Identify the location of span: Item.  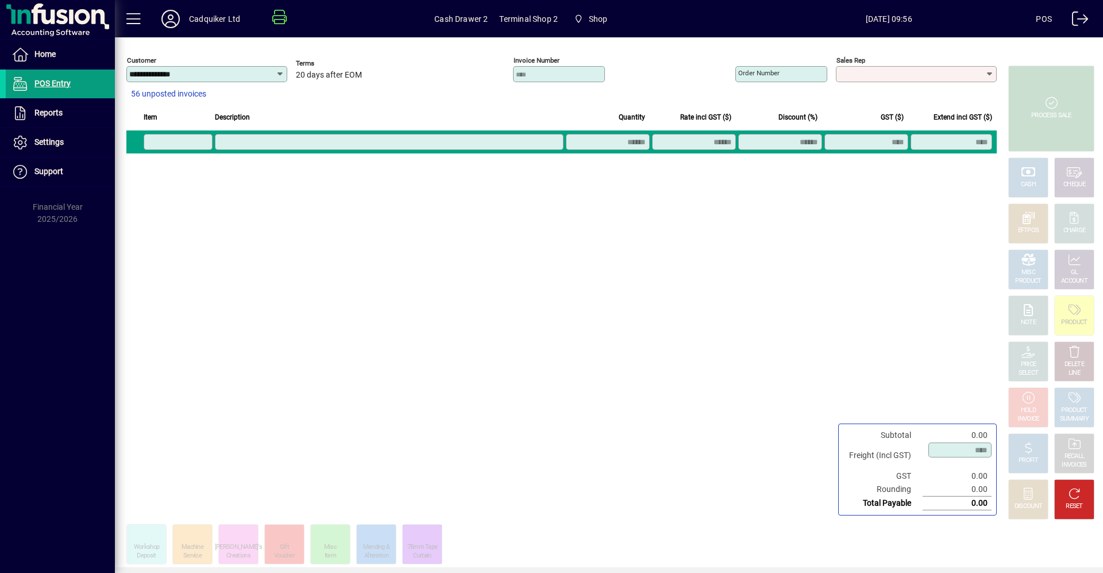
(151, 117).